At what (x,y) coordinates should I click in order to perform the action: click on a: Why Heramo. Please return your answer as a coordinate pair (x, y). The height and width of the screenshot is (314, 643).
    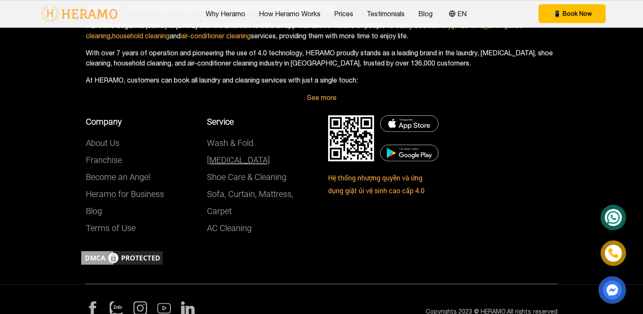
    Looking at the image, I should click on (225, 14).